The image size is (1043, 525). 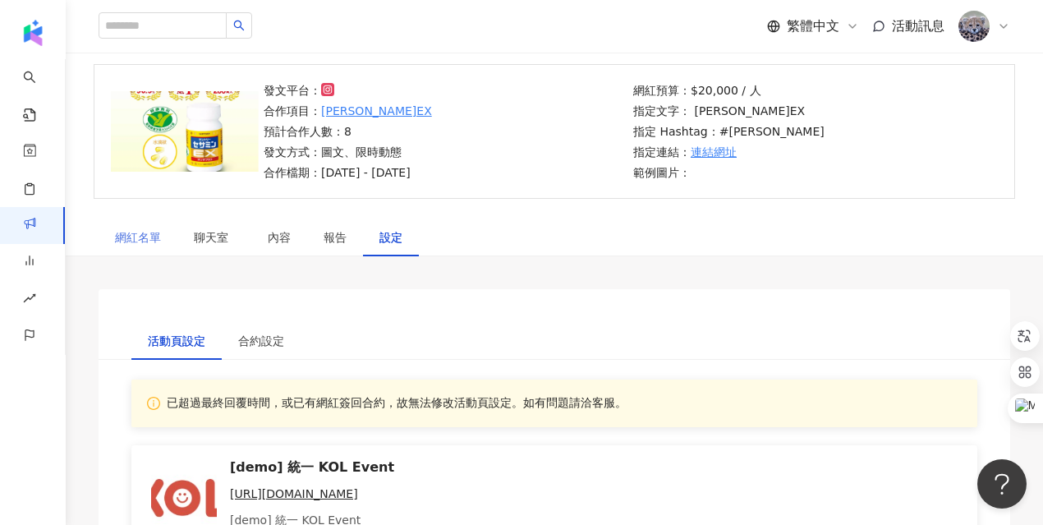 I want to click on img: 芝麻明EX, so click(x=185, y=131).